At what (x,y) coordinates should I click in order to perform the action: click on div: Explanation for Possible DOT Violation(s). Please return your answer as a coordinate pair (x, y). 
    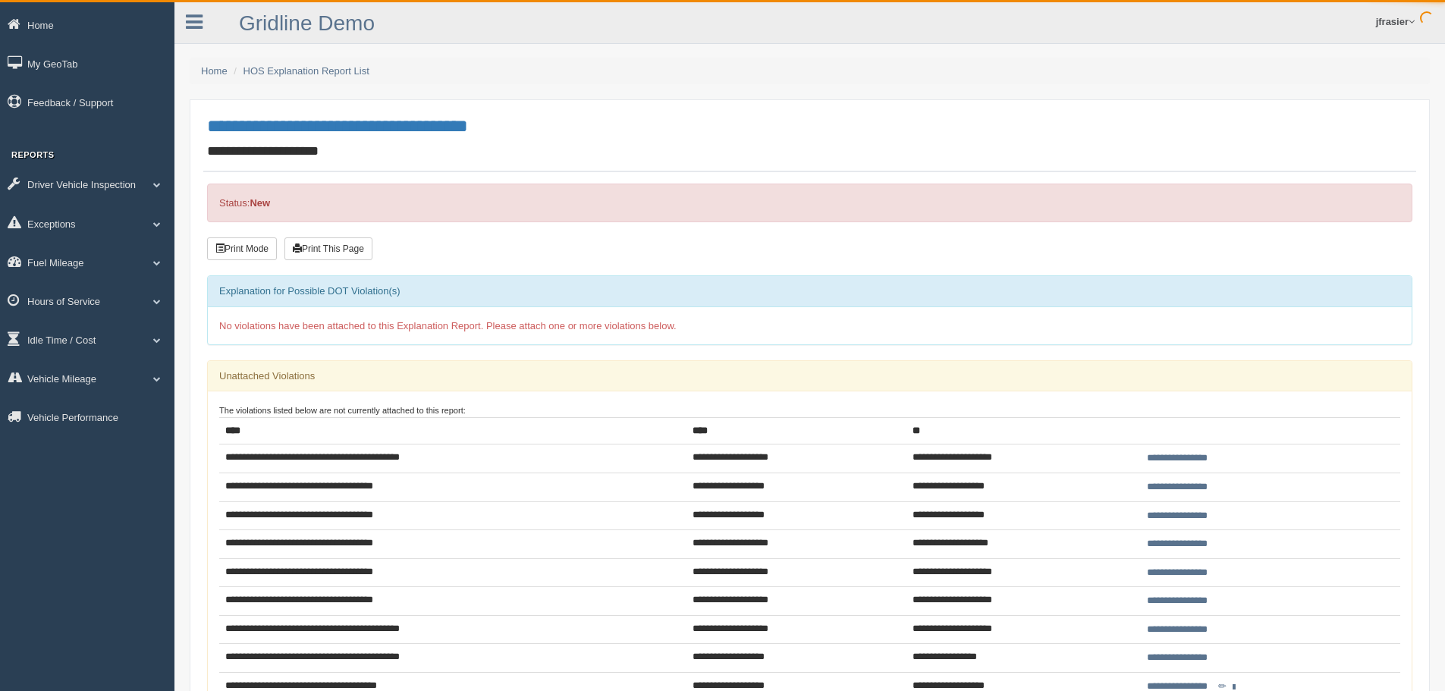
    Looking at the image, I should click on (810, 291).